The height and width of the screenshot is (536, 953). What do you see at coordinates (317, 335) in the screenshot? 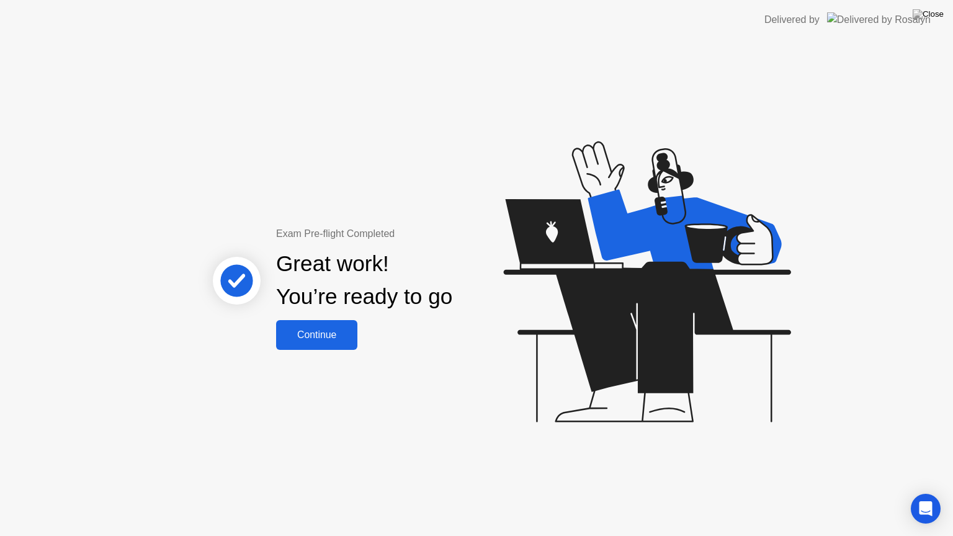
I see `button: Continue` at bounding box center [317, 335].